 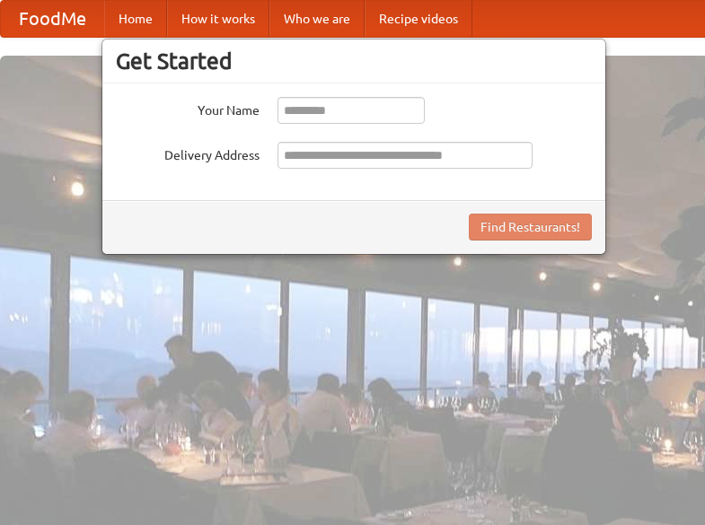 I want to click on label: Your Name, so click(x=188, y=108).